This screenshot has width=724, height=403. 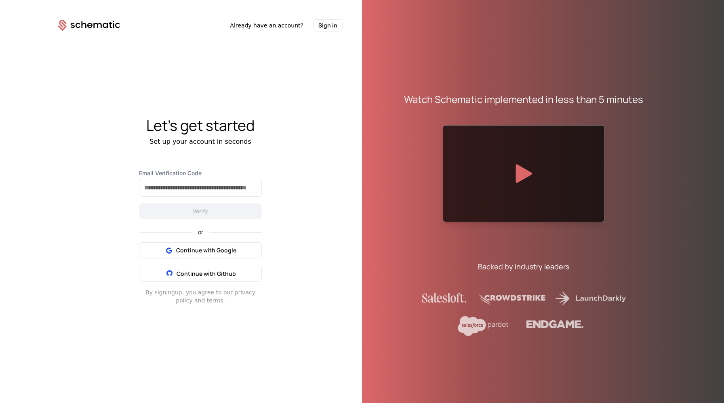 What do you see at coordinates (215, 301) in the screenshot?
I see `a: terms` at bounding box center [215, 301].